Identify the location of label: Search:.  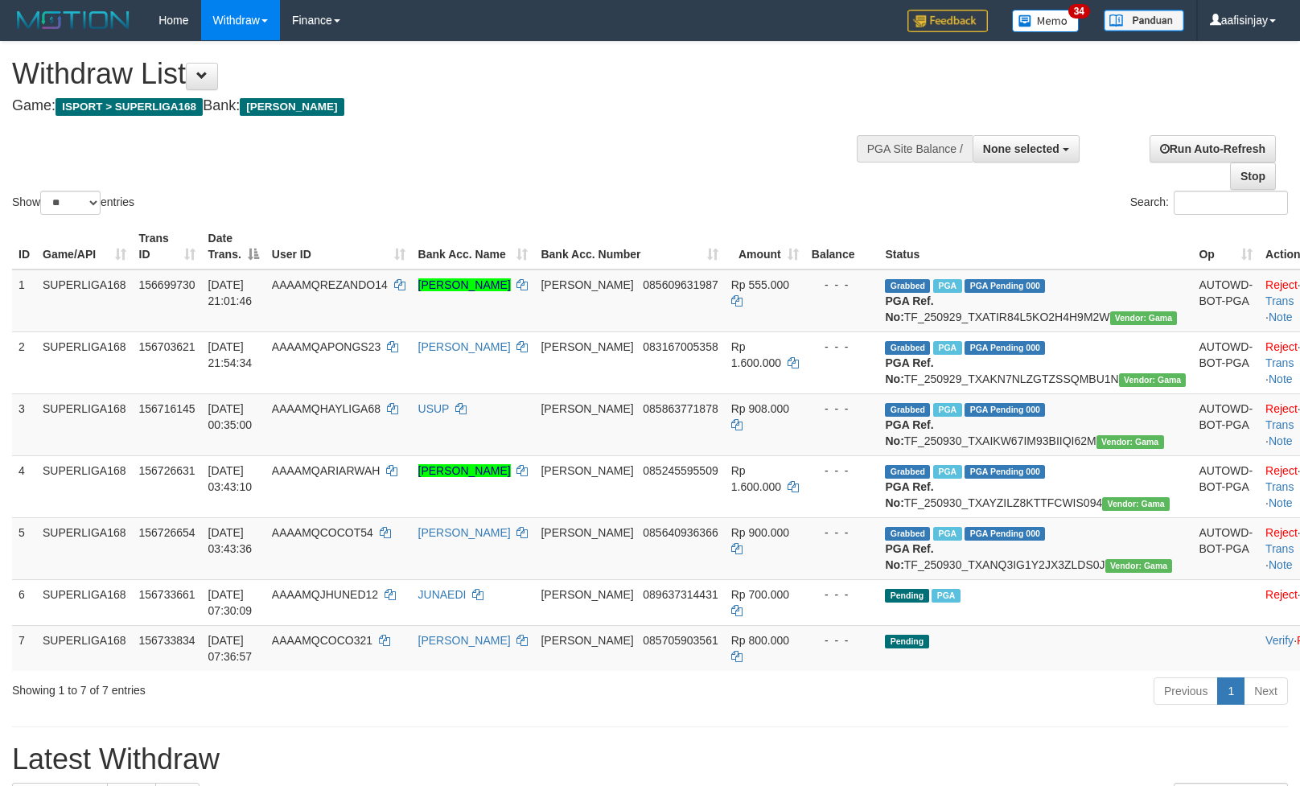
(1209, 203).